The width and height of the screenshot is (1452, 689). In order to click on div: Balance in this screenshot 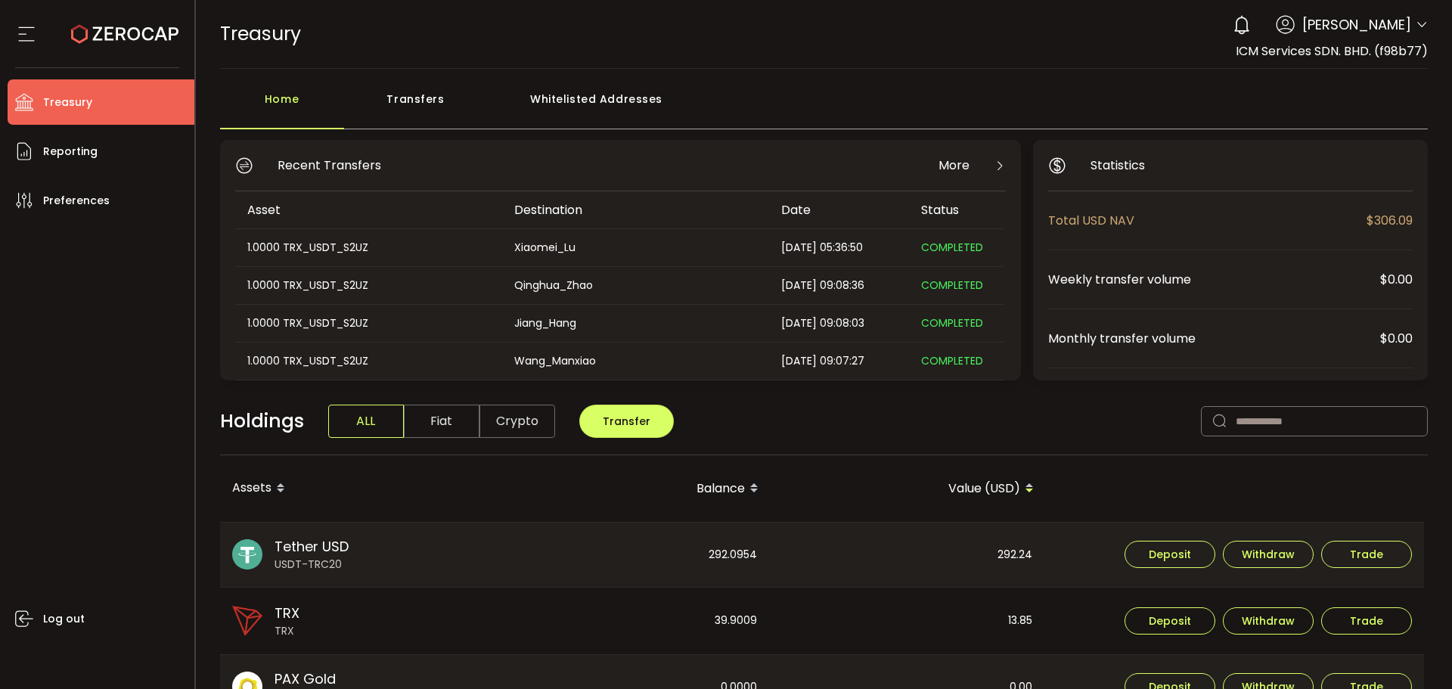, I will do `click(633, 489)`.